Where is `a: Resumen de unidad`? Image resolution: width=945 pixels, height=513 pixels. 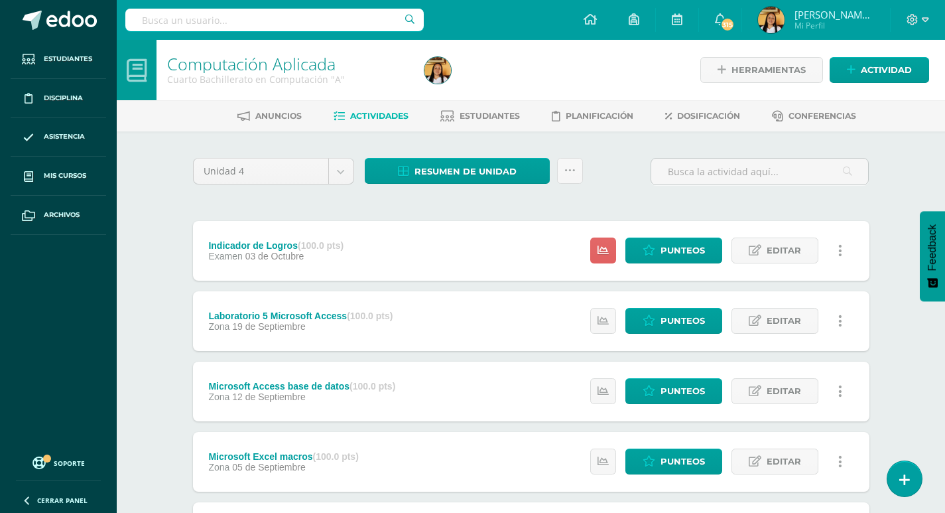 a: Resumen de unidad is located at coordinates (457, 170).